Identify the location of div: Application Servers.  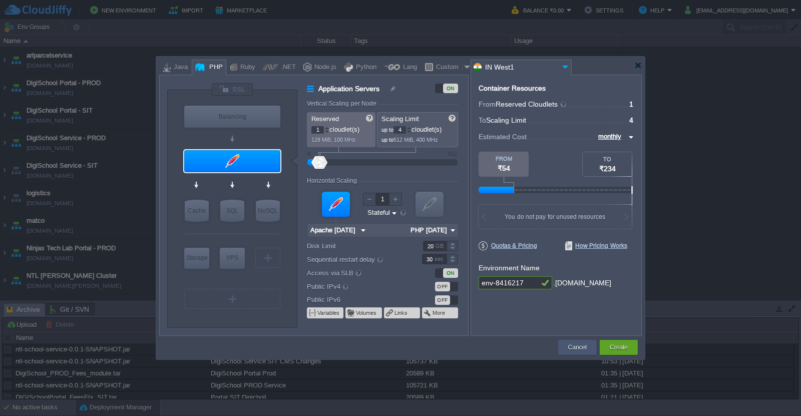
(232, 161).